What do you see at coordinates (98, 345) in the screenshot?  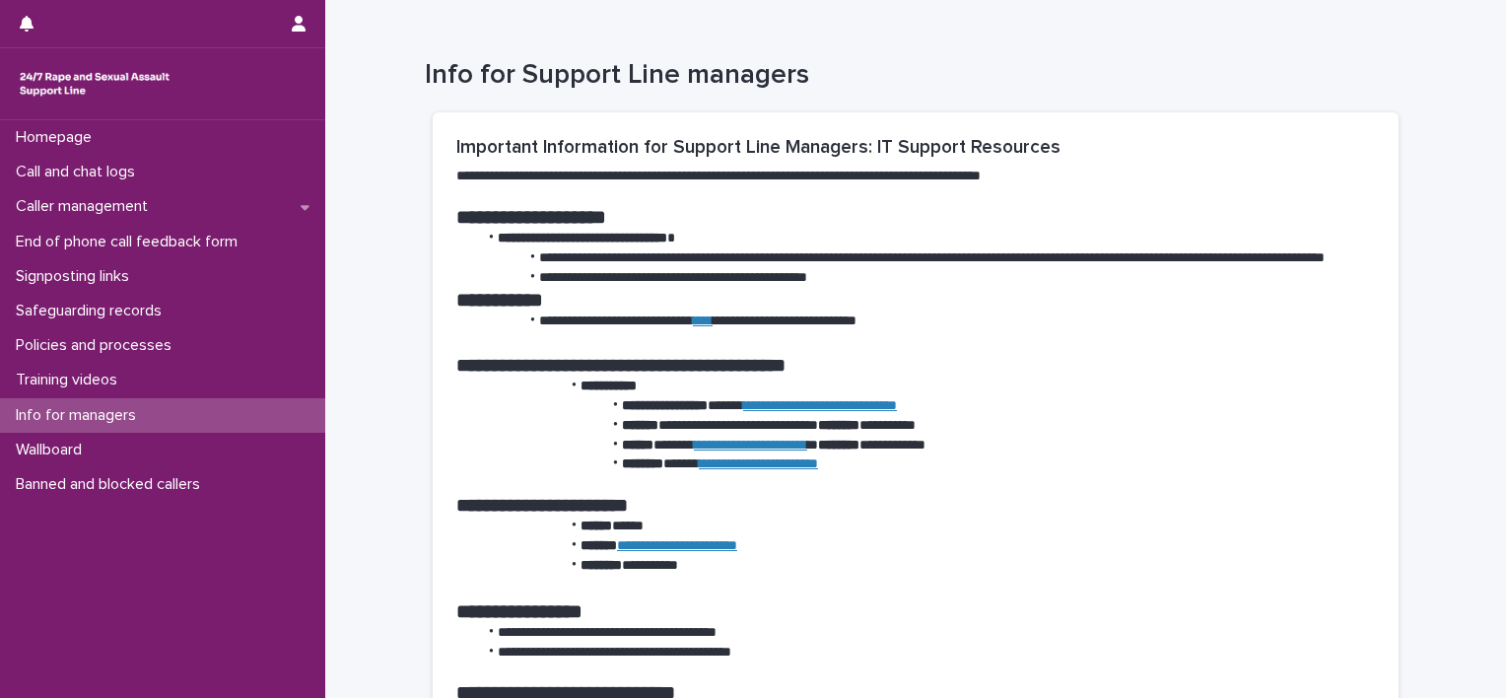 I see `p: Policies and processes` at bounding box center [98, 345].